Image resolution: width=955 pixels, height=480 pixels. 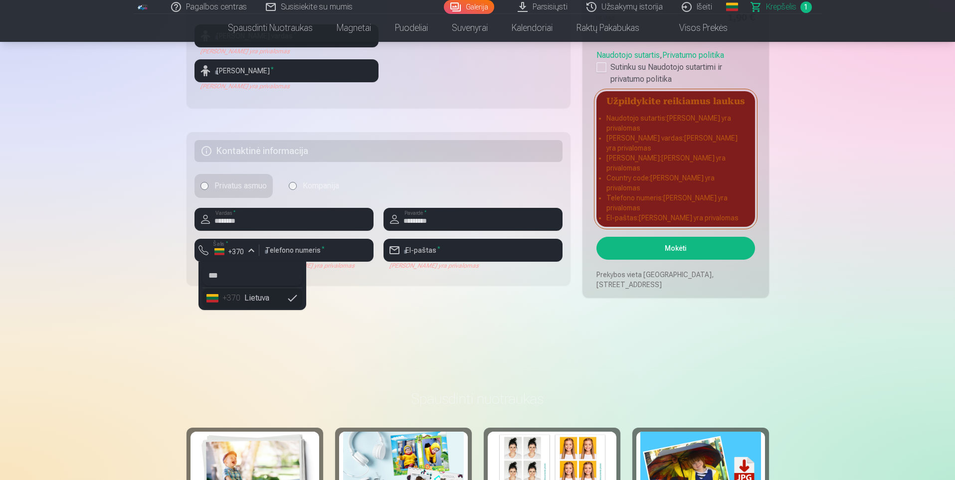 I want to click on label: Privatus asmuo, so click(x=233, y=186).